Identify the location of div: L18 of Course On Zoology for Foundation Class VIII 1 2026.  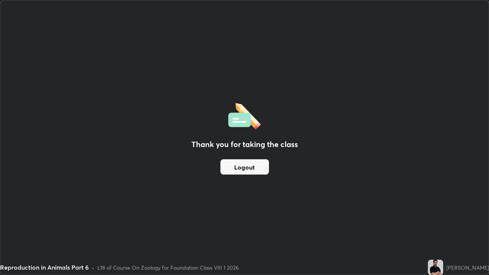
(168, 267).